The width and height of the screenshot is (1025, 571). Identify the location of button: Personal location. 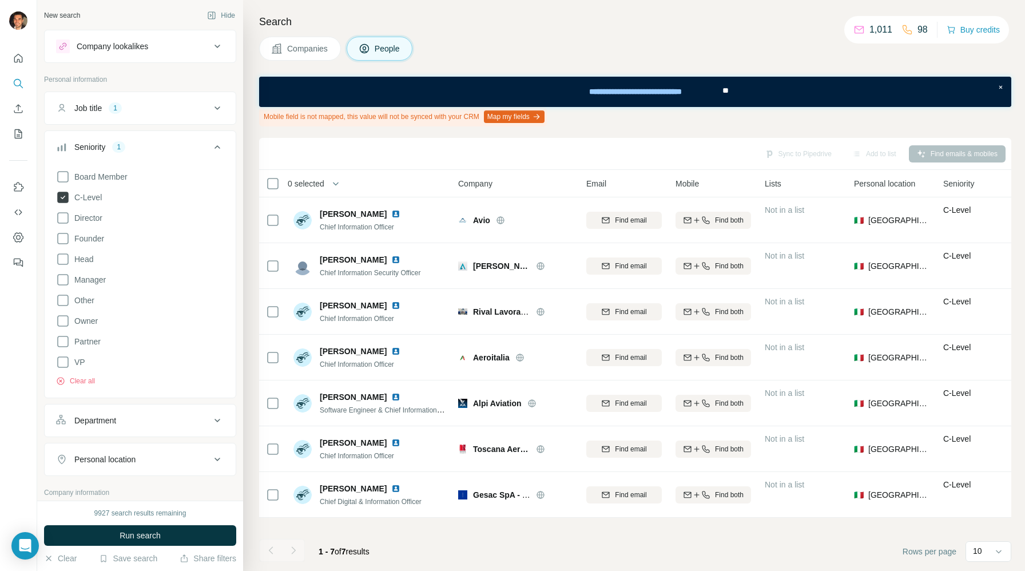
(140, 459).